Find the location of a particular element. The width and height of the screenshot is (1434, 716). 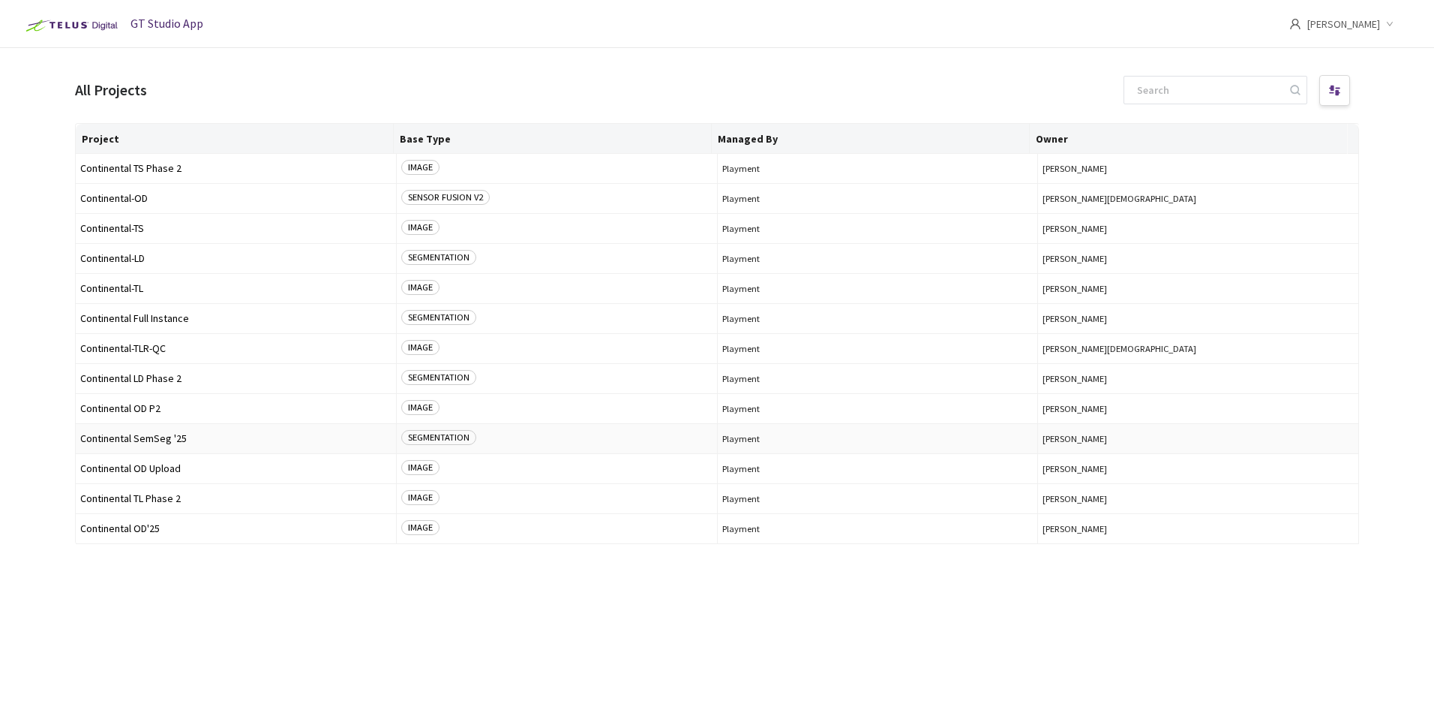

span: down is located at coordinates (1390, 24).